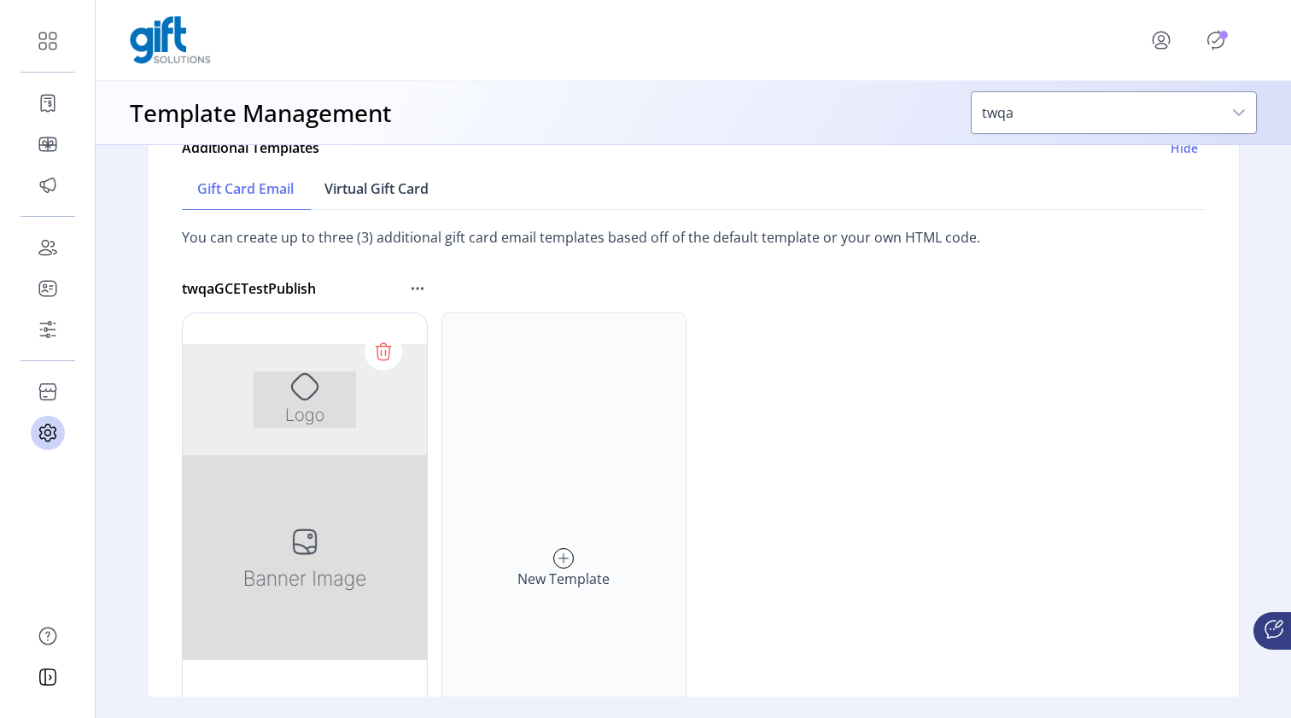  Describe the element at coordinates (1096, 113) in the screenshot. I see `span: twqa` at that location.